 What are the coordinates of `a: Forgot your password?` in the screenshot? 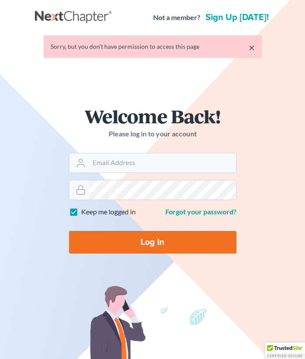 It's located at (200, 211).